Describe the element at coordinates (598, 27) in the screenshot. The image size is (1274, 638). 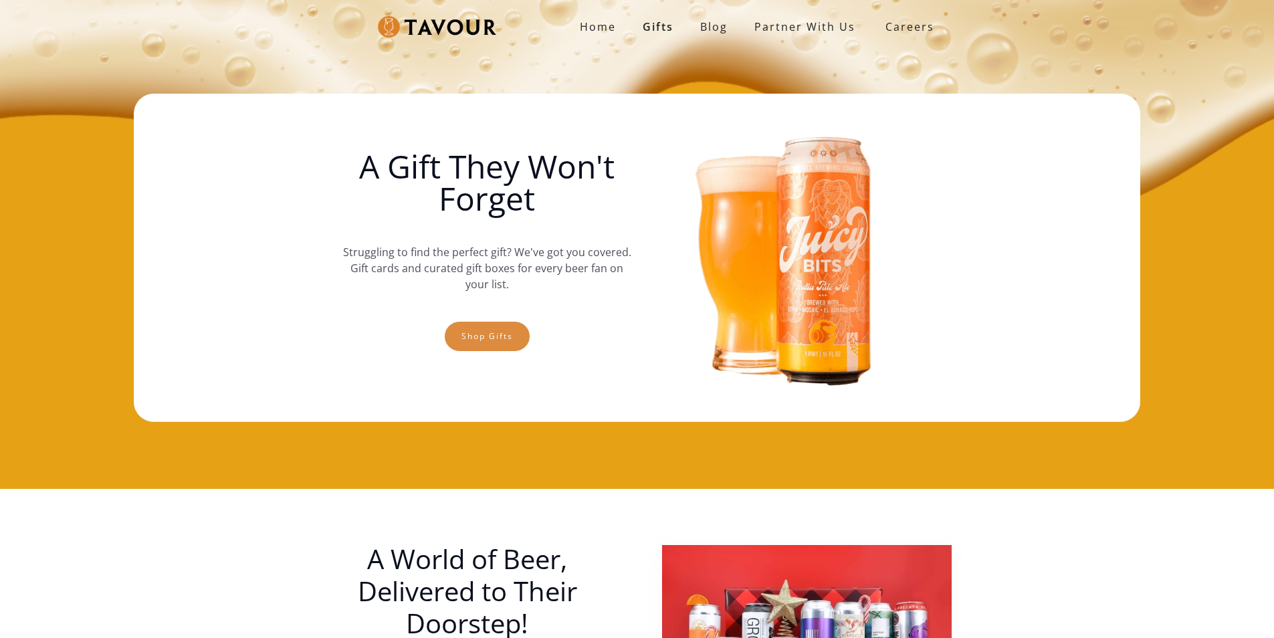
I see `a: Home` at that location.